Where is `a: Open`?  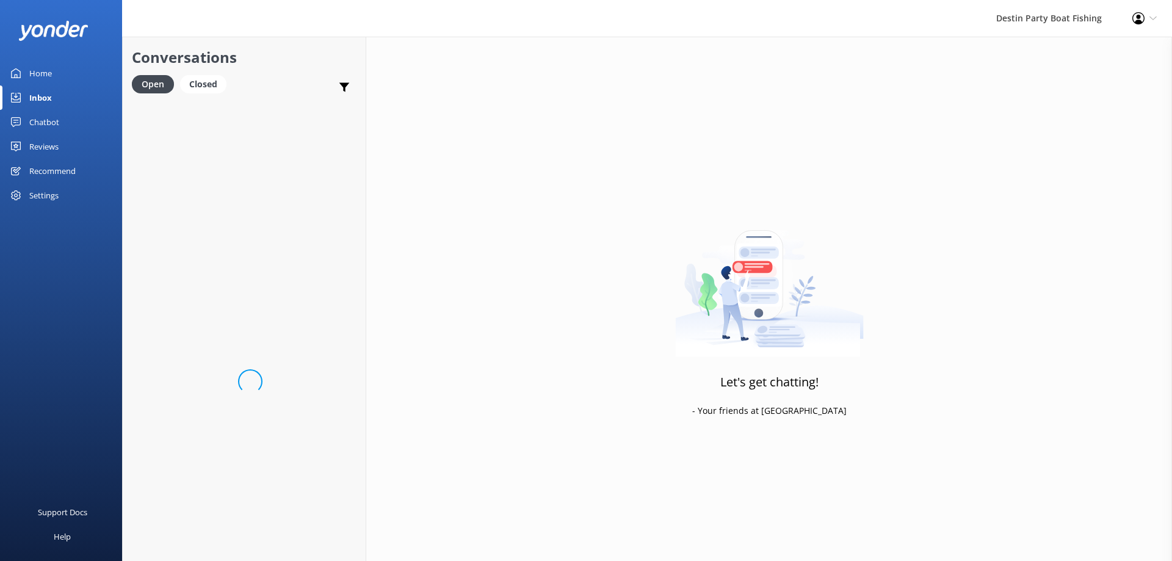
a: Open is located at coordinates (156, 84).